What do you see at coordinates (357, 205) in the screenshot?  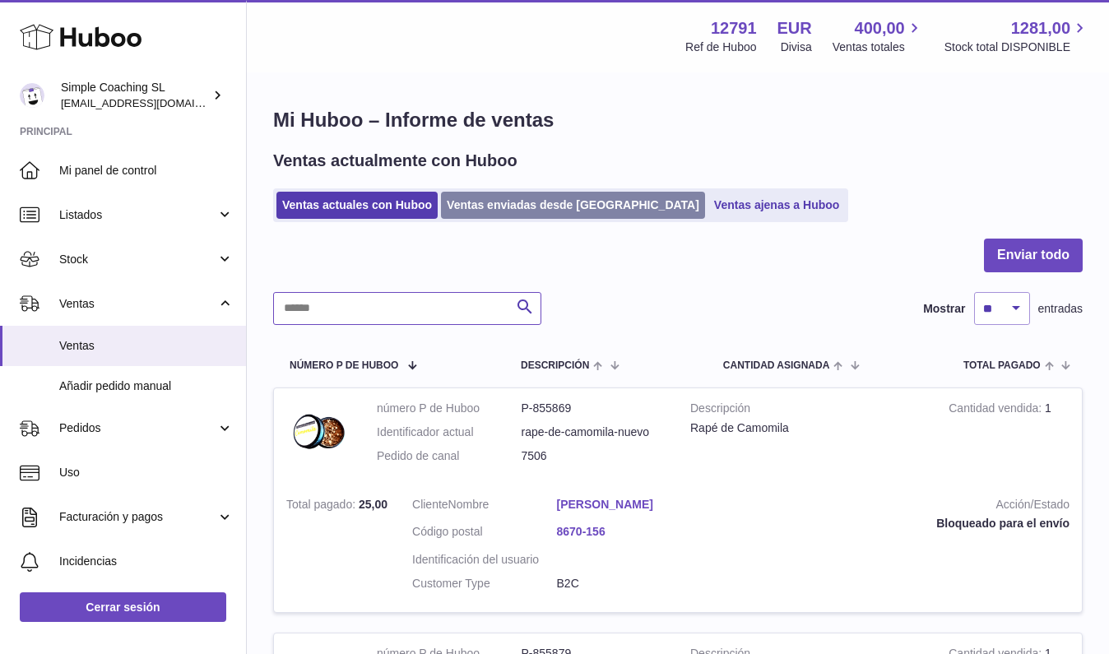 I see `a: Ventas actuales con Huboo` at bounding box center [357, 205].